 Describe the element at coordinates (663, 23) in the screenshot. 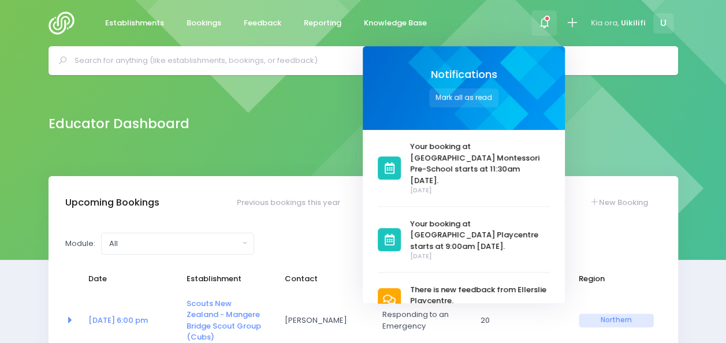

I see `span: U` at that location.